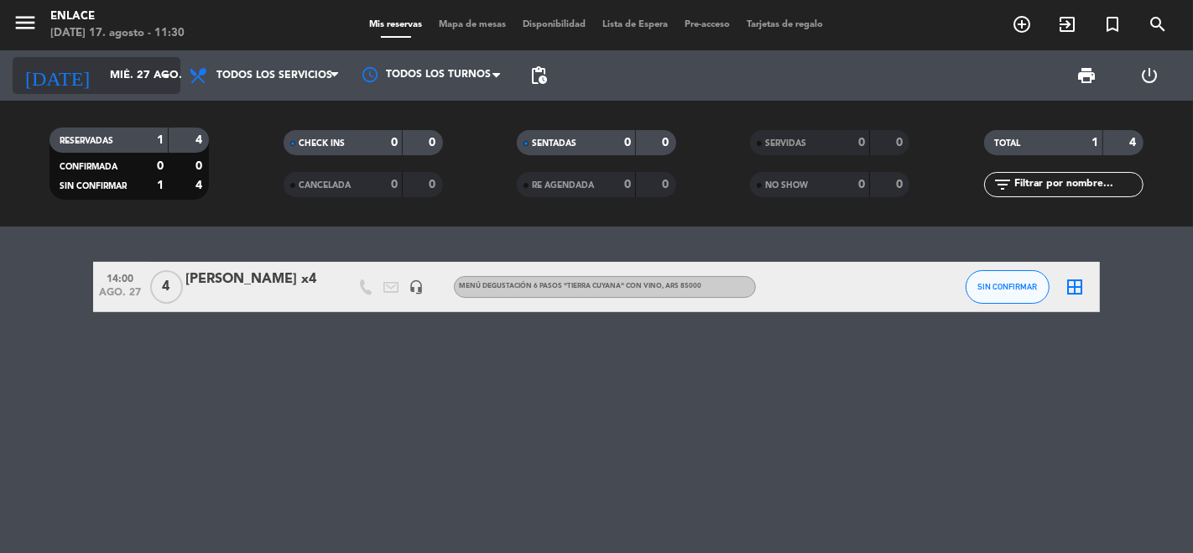 The image size is (1193, 553). What do you see at coordinates (786, 144) in the screenshot?
I see `span: SERVIDAS` at bounding box center [786, 144].